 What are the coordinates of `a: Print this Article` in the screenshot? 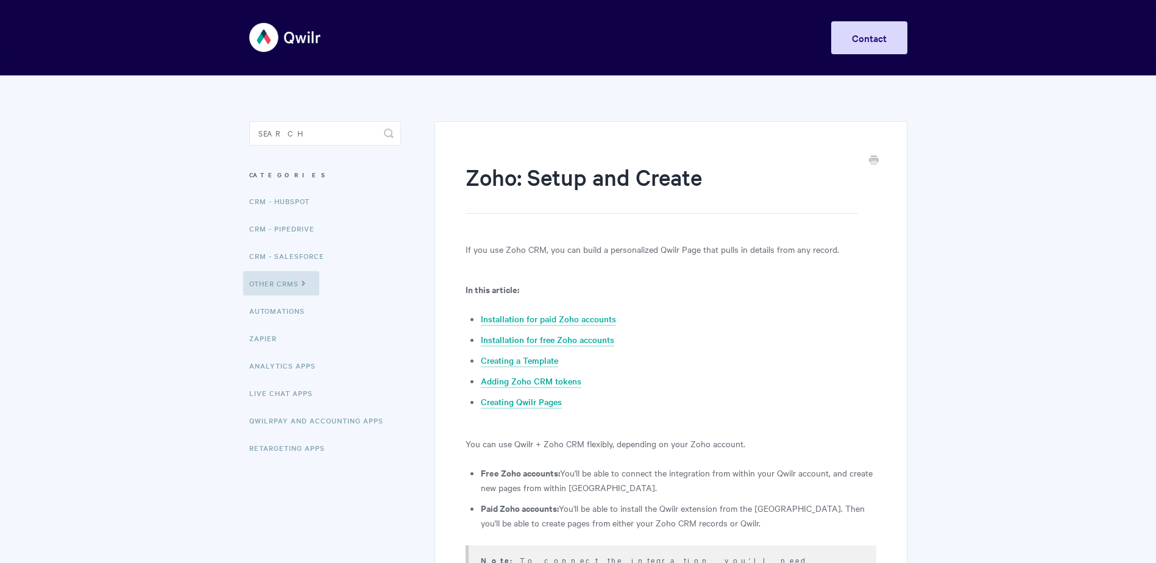 It's located at (874, 161).